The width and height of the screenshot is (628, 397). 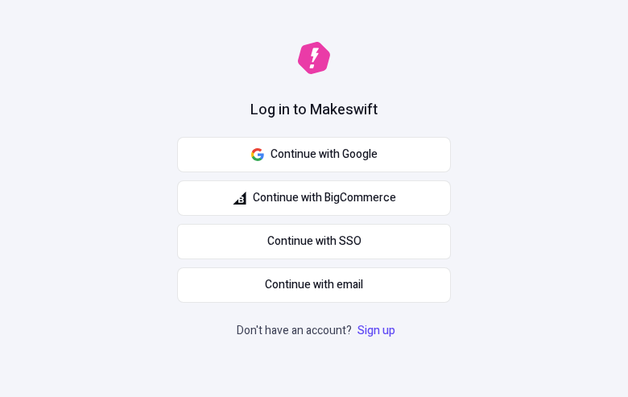 What do you see at coordinates (314, 155) in the screenshot?
I see `button: Continue with Google` at bounding box center [314, 155].